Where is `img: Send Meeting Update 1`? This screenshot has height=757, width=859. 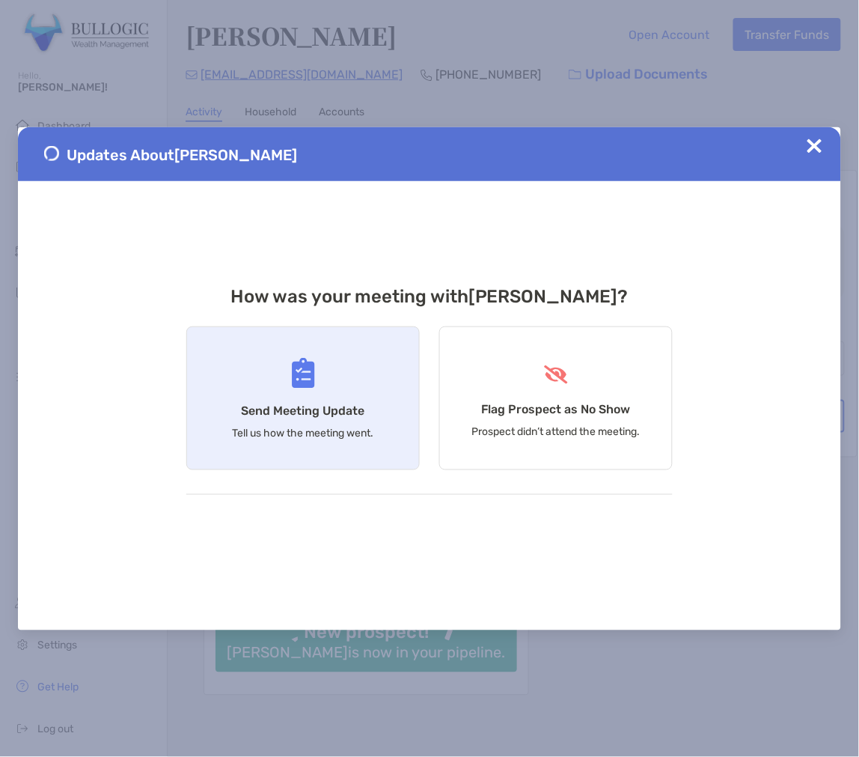
img: Send Meeting Update 1 is located at coordinates (52, 153).